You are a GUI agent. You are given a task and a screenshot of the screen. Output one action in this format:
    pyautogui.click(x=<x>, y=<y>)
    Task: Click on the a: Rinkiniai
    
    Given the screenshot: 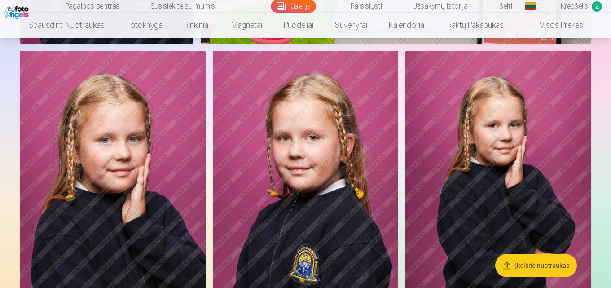 What is the action you would take?
    pyautogui.click(x=197, y=25)
    